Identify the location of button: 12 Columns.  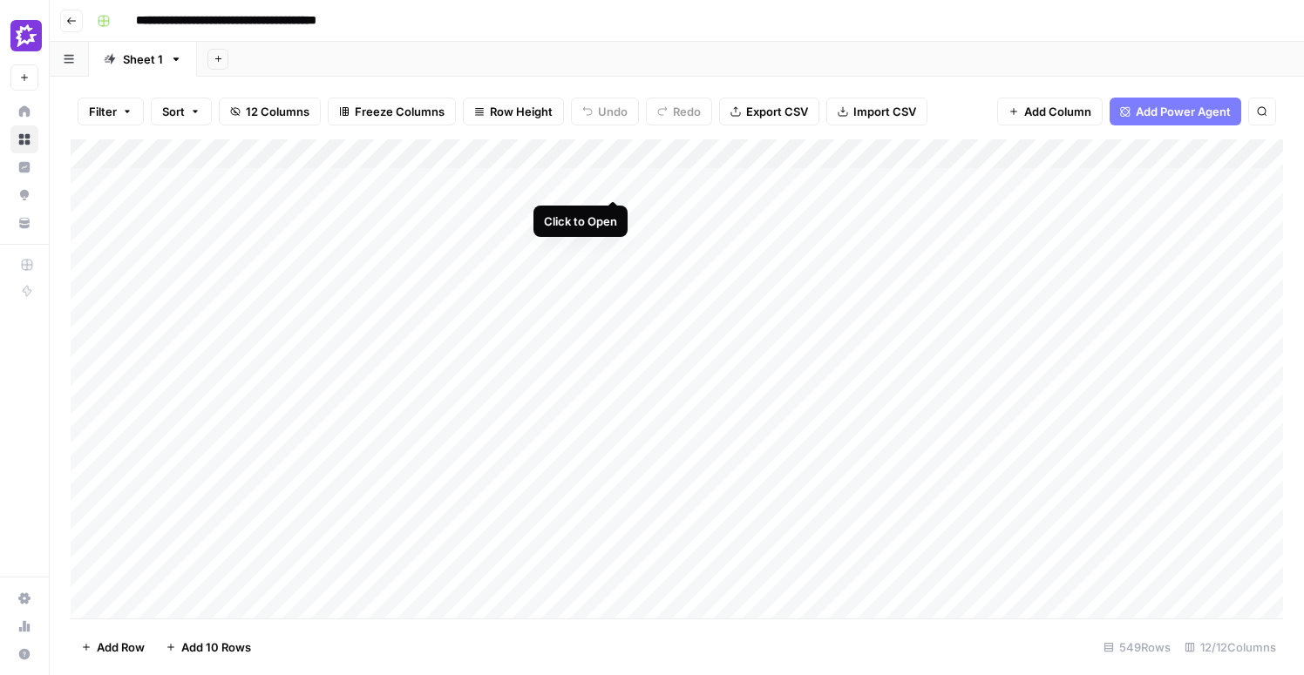
(269, 112).